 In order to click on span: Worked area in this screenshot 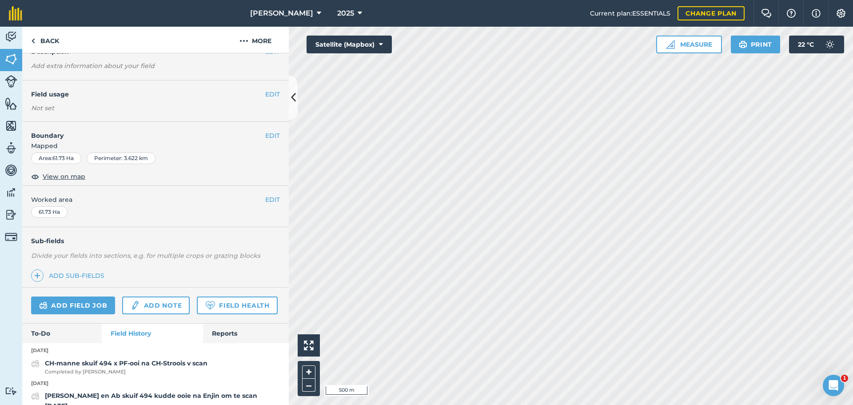, I will do `click(155, 199)`.